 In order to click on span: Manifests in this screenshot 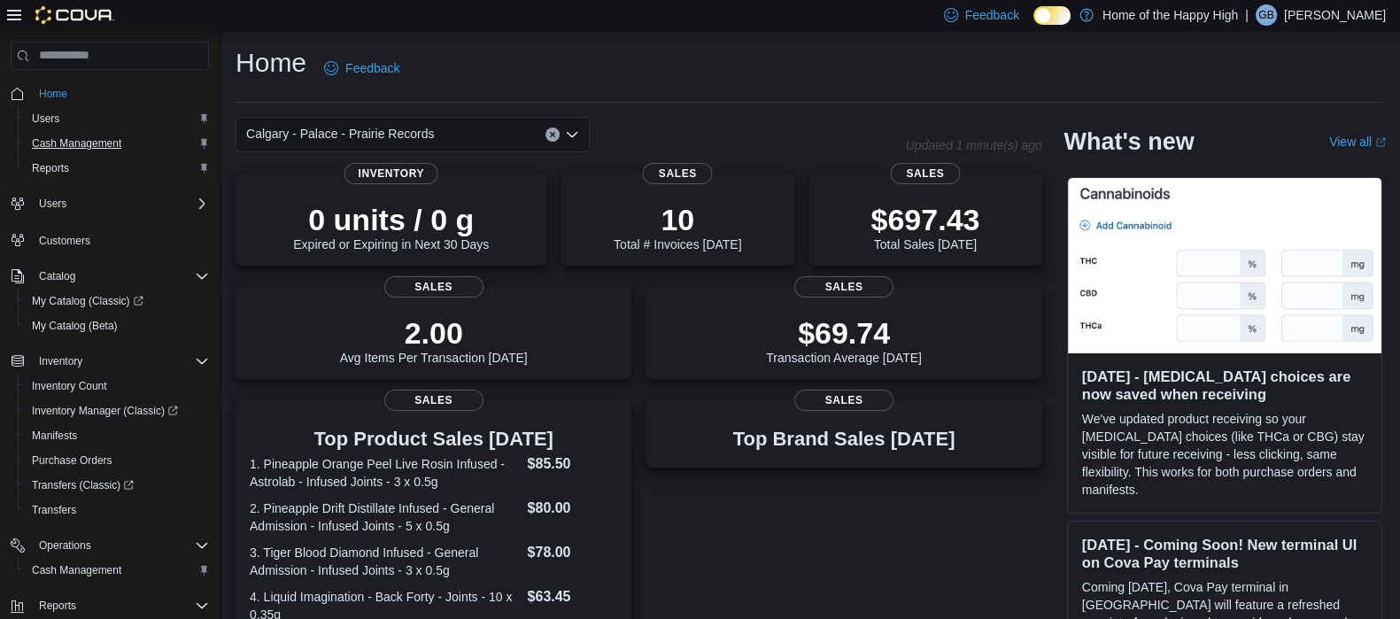, I will do `click(117, 436)`.